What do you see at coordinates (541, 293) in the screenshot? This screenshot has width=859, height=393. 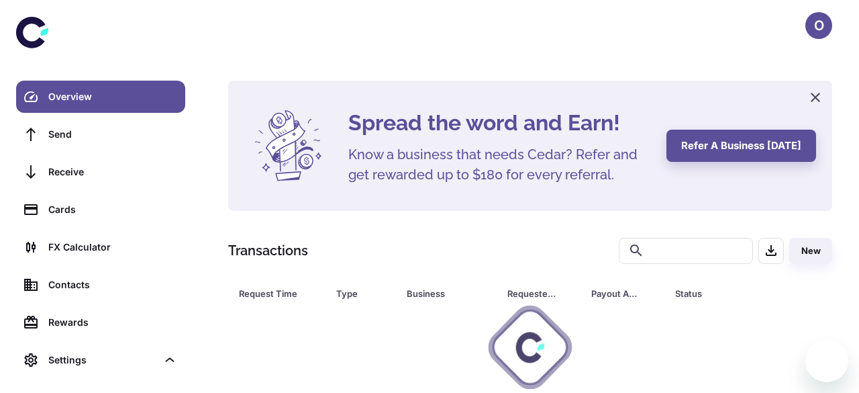 I see `span: Requested Amount` at bounding box center [541, 293].